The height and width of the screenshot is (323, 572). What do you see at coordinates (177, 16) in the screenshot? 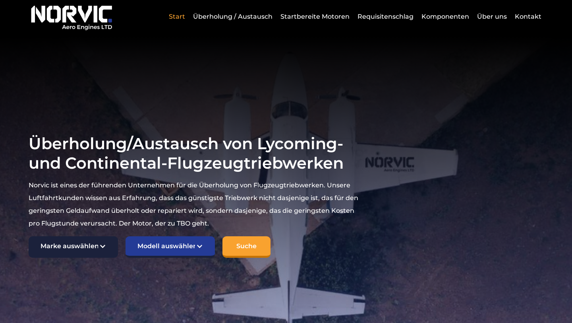
I see `a: Start` at bounding box center [177, 16].